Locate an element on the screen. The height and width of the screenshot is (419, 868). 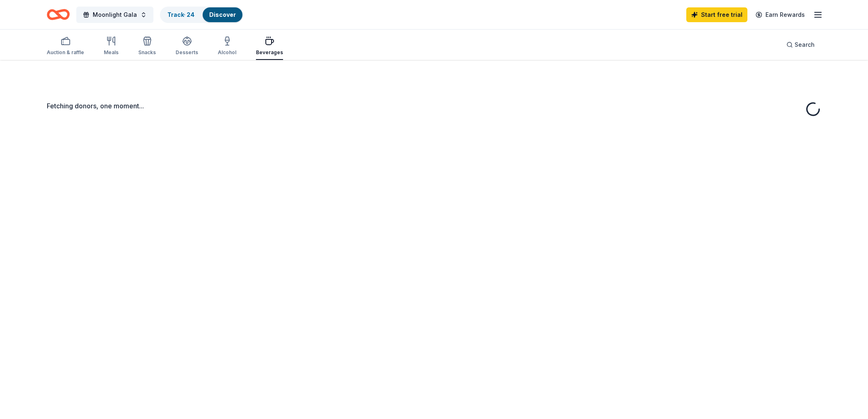
a: Earn Rewards is located at coordinates (780, 15).